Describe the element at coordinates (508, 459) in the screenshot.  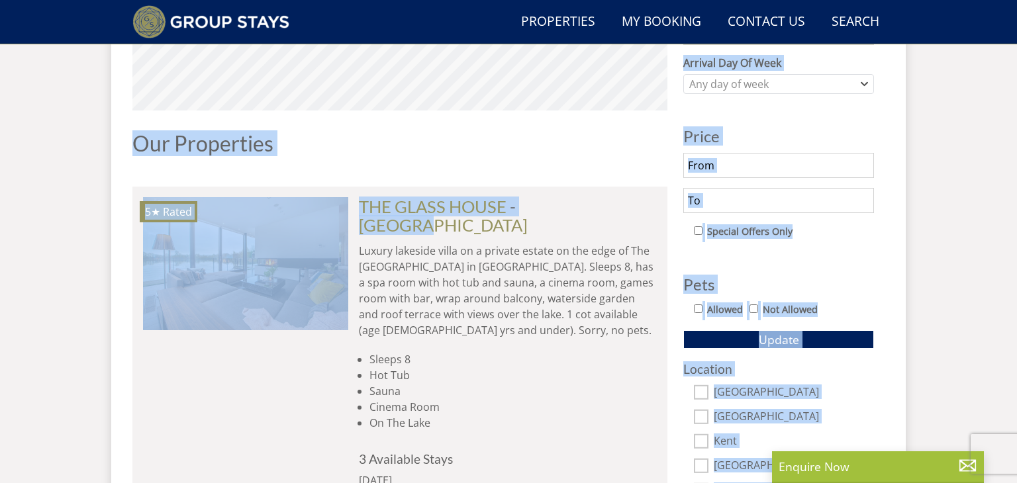
I see `h4: 3 Available Stays` at that location.